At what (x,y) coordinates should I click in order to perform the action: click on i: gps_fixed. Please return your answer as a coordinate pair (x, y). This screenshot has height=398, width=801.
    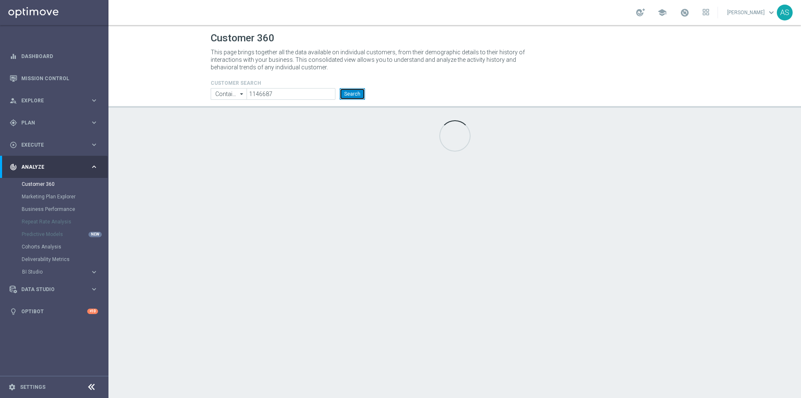
    Looking at the image, I should click on (13, 123).